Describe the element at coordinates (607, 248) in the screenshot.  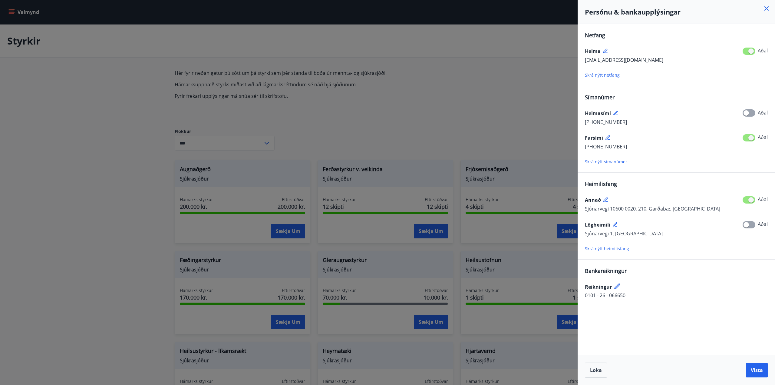
I see `span: Skrá nýtt heimilisfang` at that location.